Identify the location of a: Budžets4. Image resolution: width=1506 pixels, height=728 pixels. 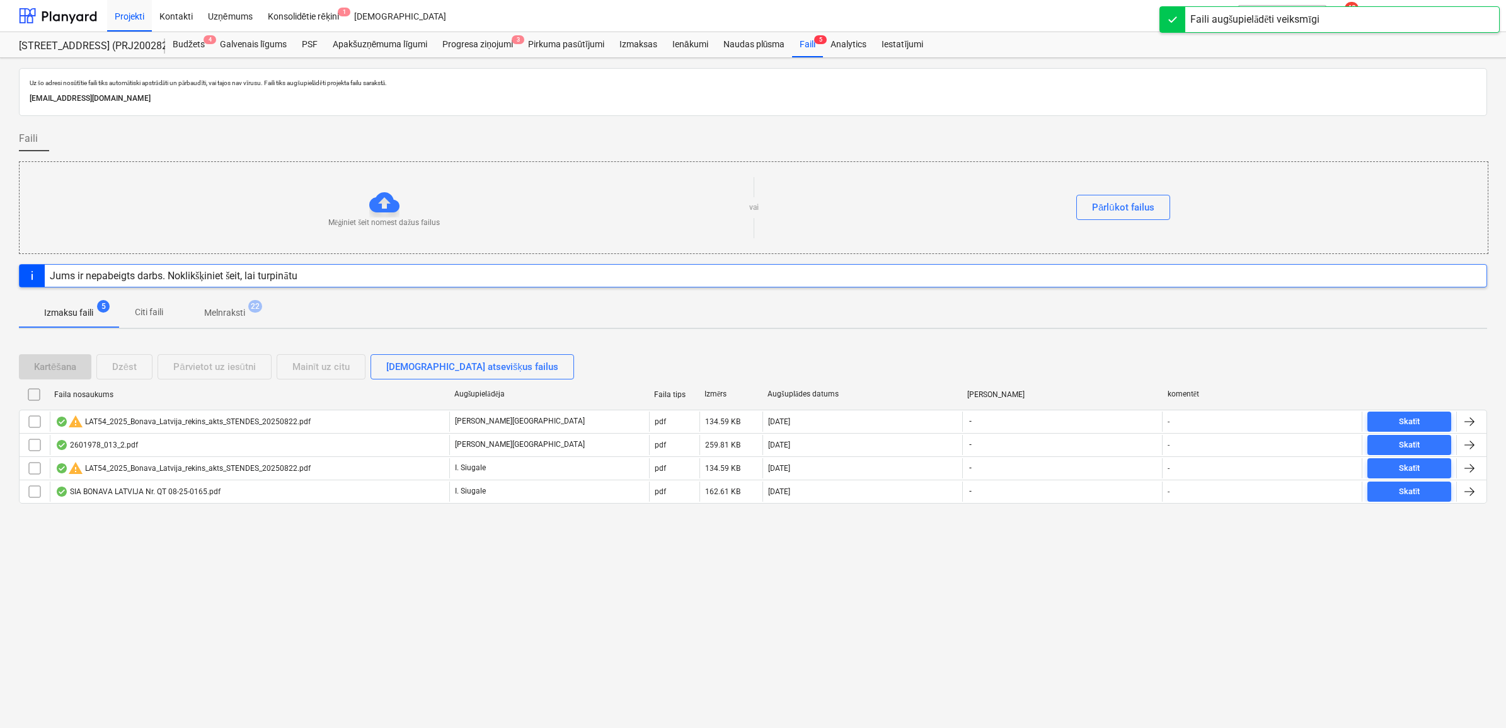
(188, 45).